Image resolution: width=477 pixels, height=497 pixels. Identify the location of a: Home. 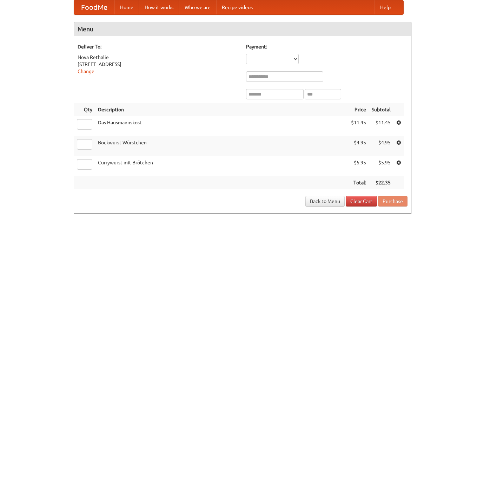
(127, 7).